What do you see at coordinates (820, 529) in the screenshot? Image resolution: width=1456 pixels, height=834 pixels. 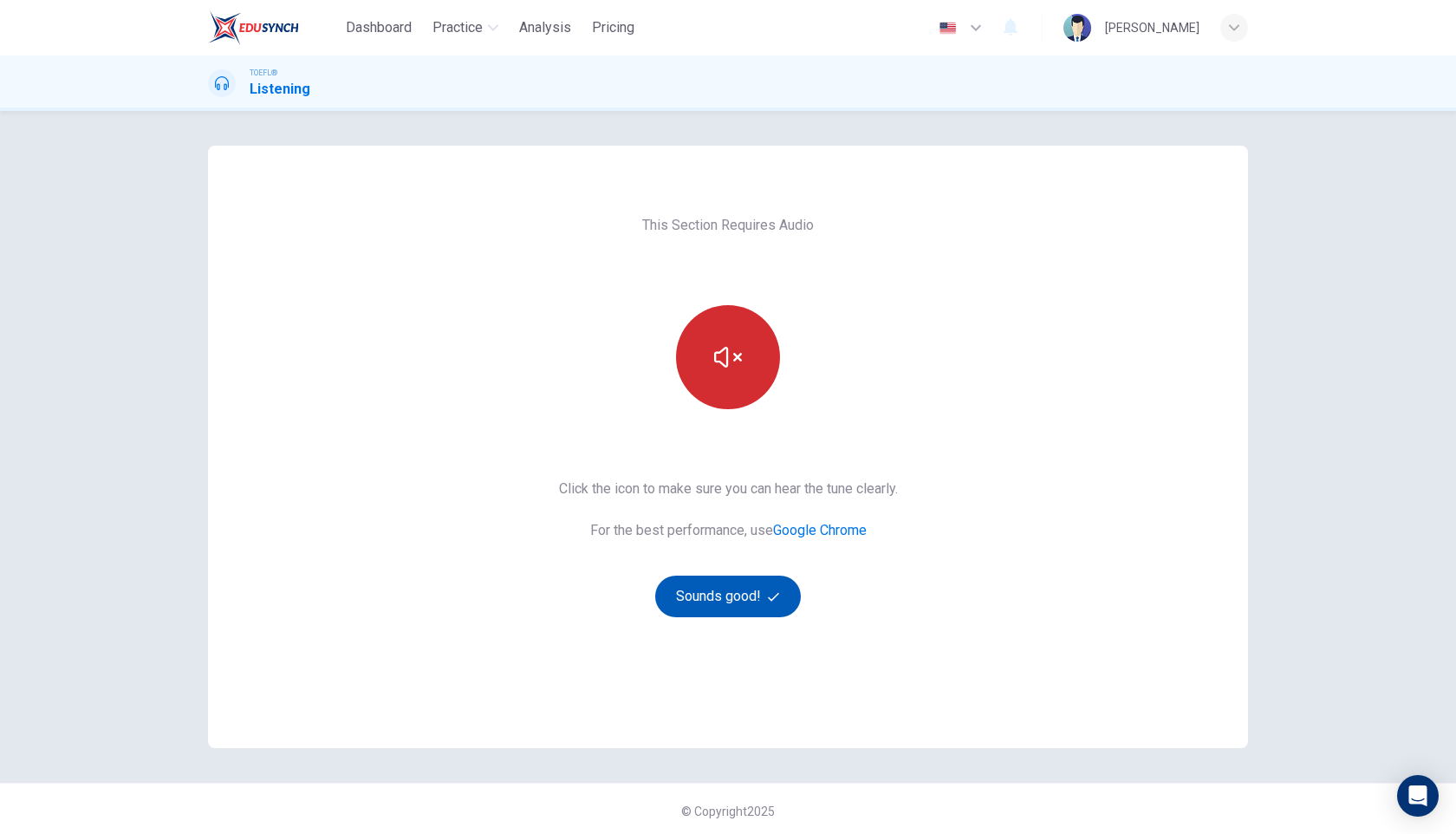 I see `a: Google Chrome` at bounding box center [820, 529].